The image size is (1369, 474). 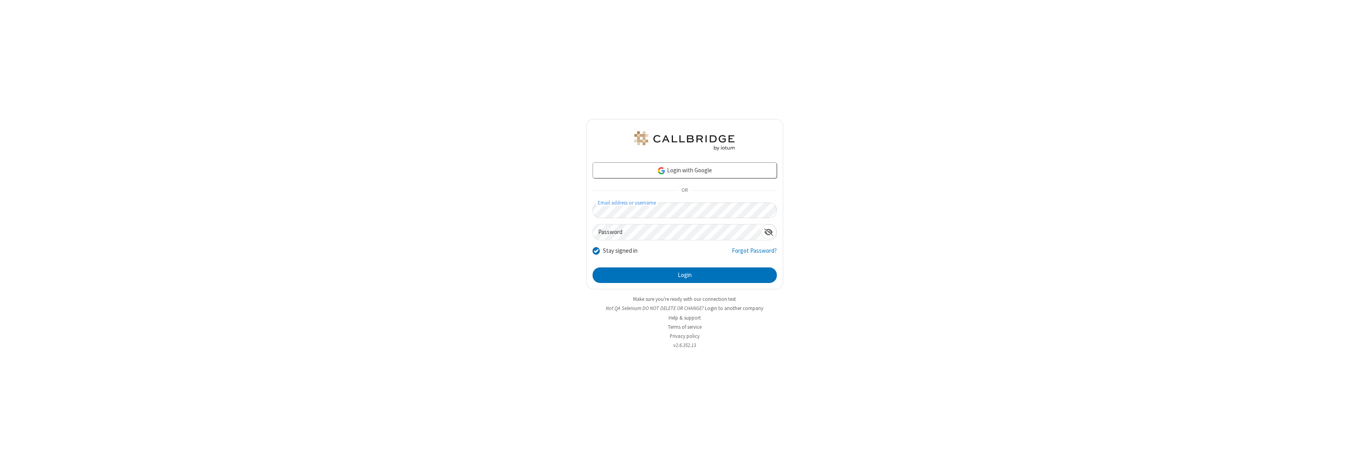 I want to click on a: Terms of service, so click(x=685, y=327).